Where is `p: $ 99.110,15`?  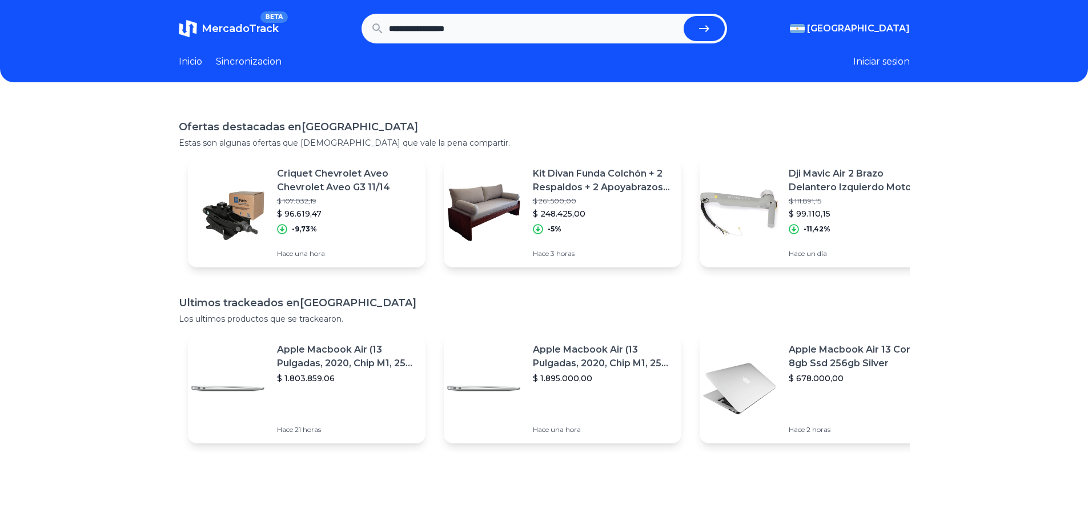
p: $ 99.110,15 is located at coordinates (858, 214).